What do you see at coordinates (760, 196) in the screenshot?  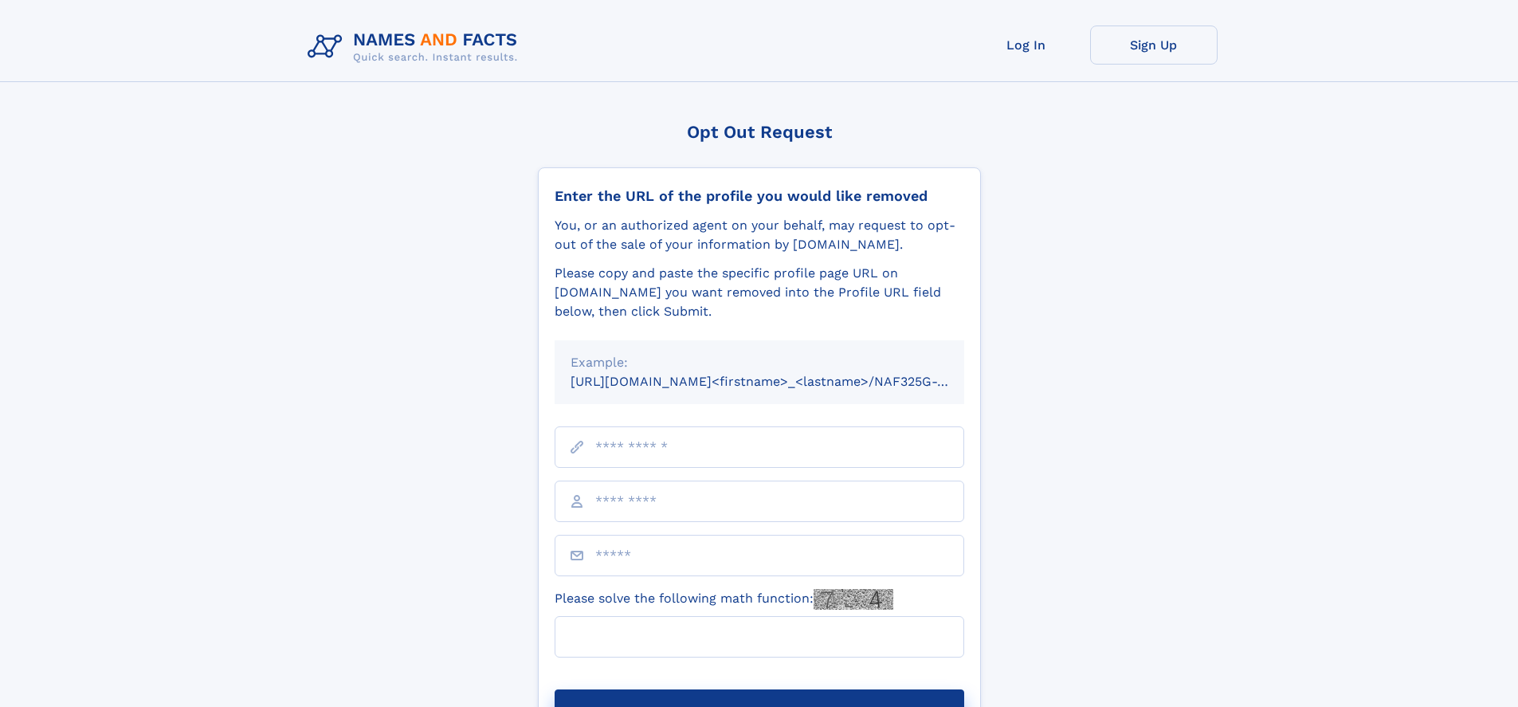 I see `div: Enter the URL of the profile you would like removed` at bounding box center [760, 196].